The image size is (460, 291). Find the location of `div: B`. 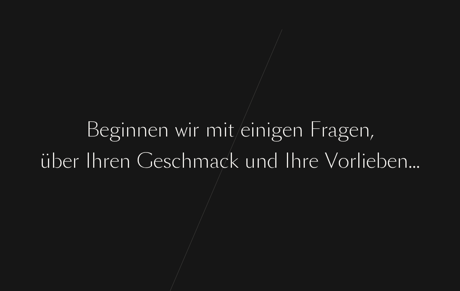

div: B is located at coordinates (93, 130).